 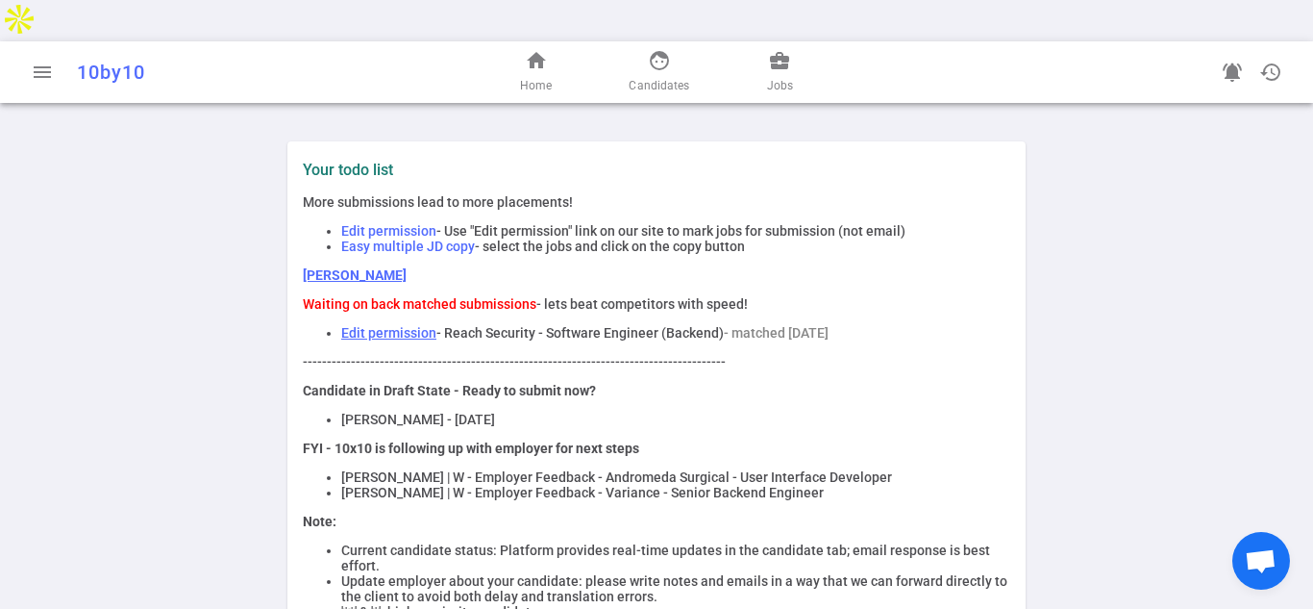 I want to click on span: - Reach Security - Software Engineer (Backend), so click(x=580, y=333).